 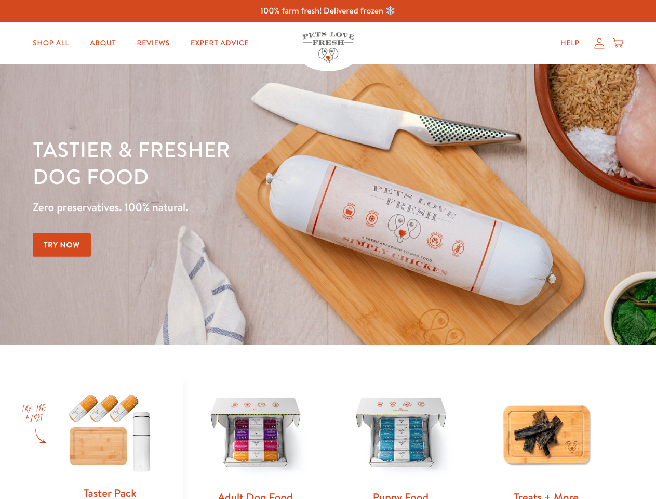 What do you see at coordinates (230, 207) in the screenshot?
I see `p: Zero preservatives. 100% natural.` at bounding box center [230, 207].